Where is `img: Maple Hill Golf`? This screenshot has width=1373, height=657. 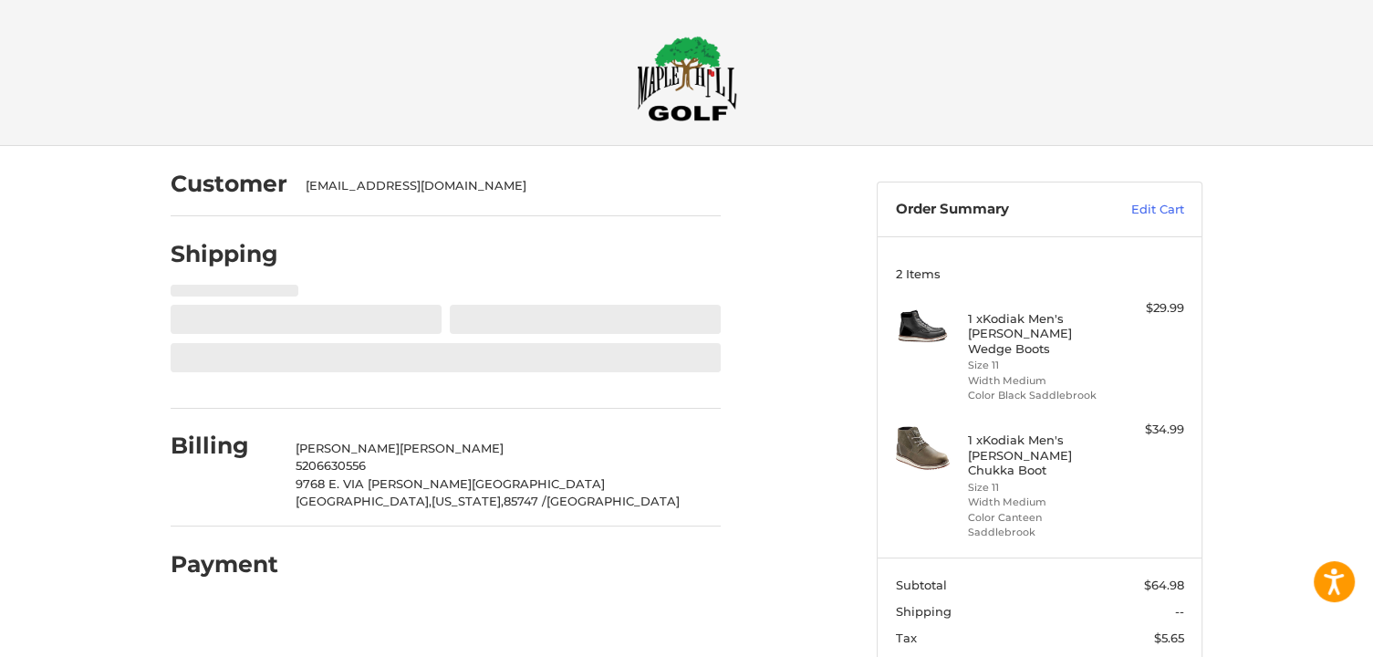
img: Maple Hill Golf is located at coordinates (687, 78).